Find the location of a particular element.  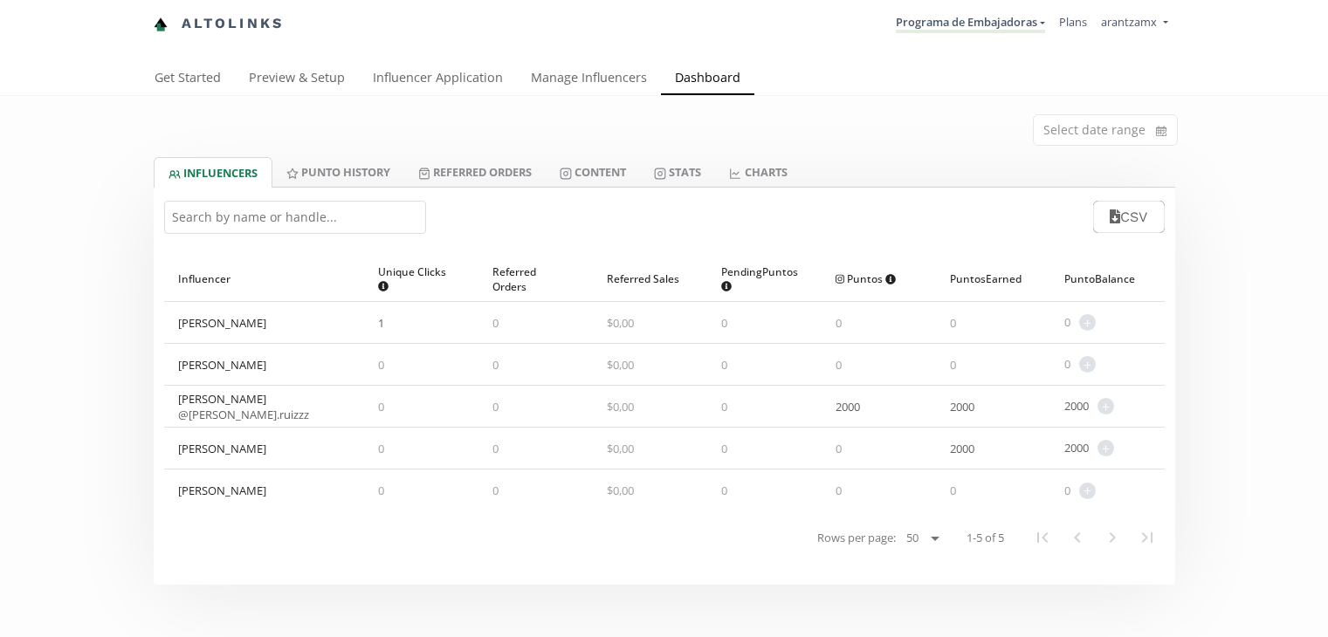

a: Programa de Embajadoras is located at coordinates (970, 24).